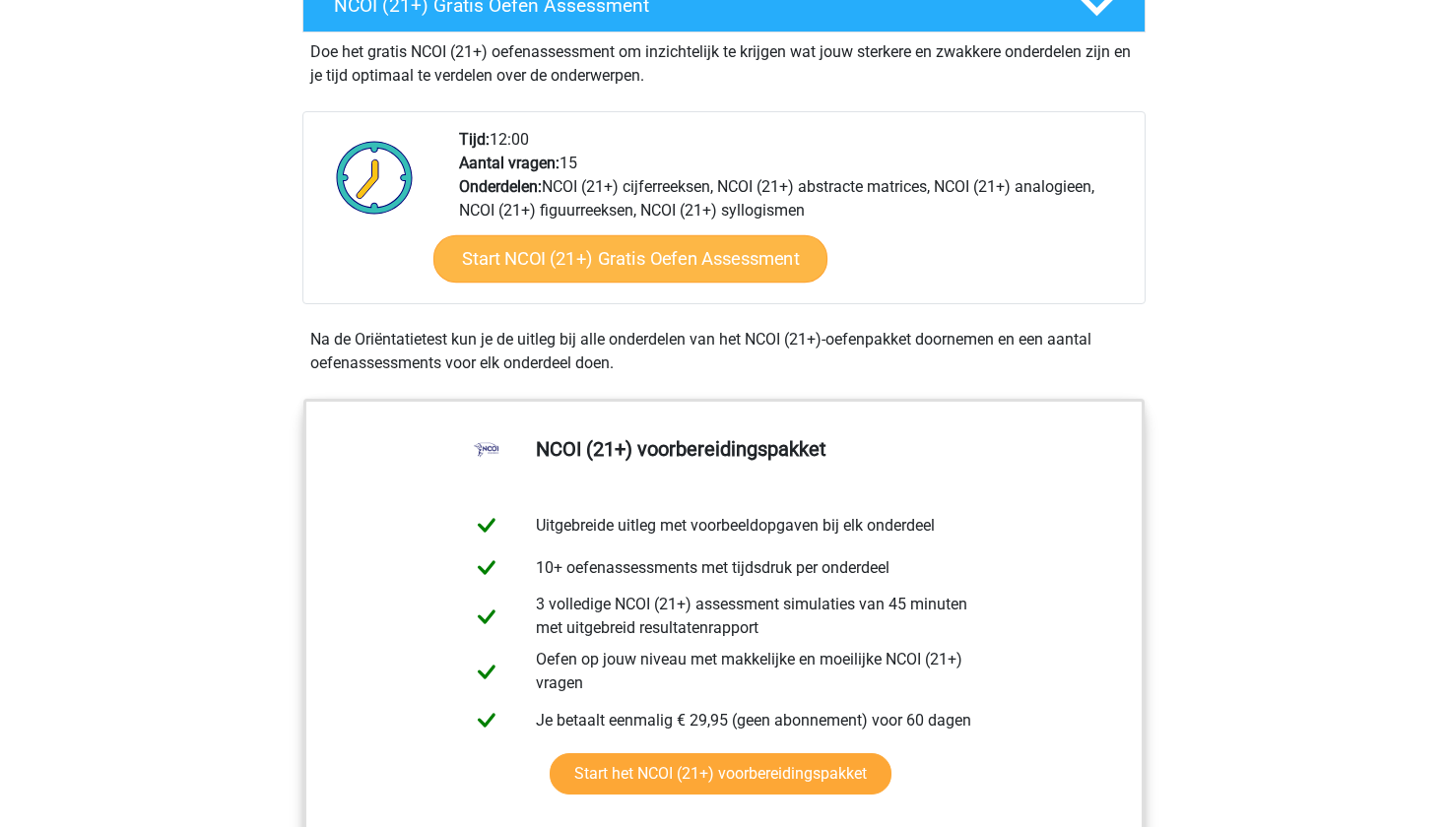  Describe the element at coordinates (374, 177) in the screenshot. I see `img: Klok` at that location.